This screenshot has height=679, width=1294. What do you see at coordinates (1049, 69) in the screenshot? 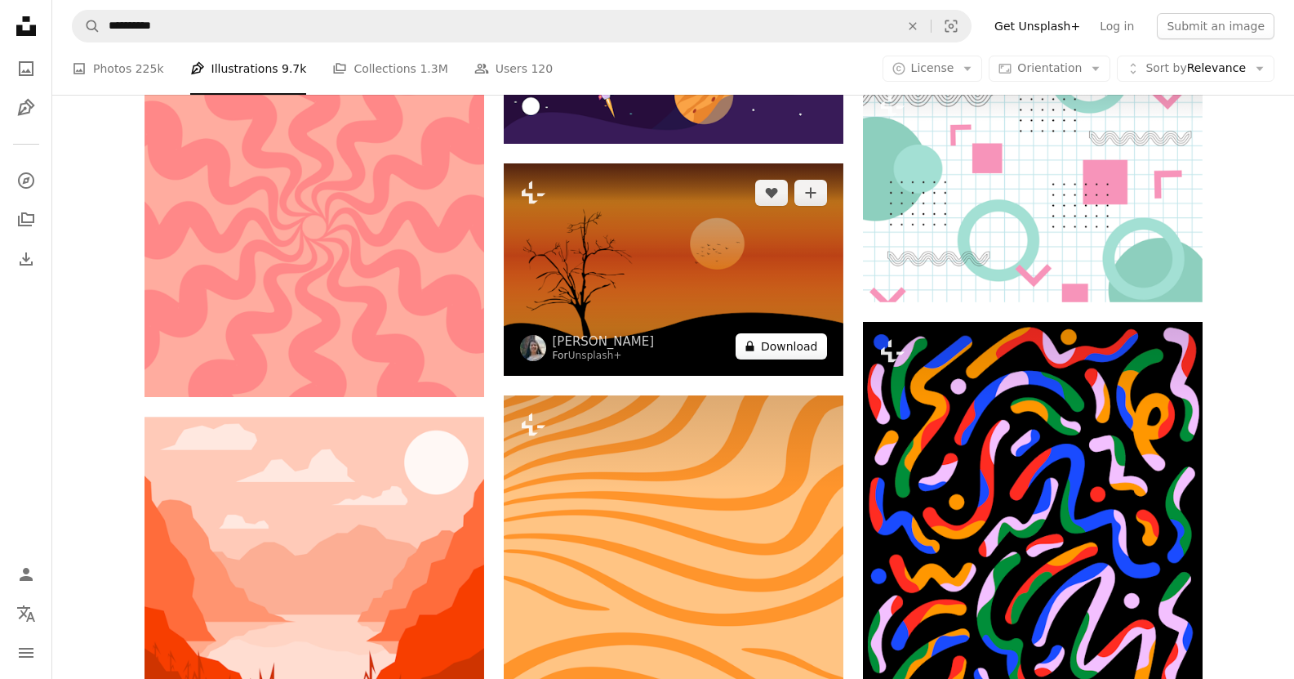
I see `button: Orientation` at bounding box center [1049, 69].